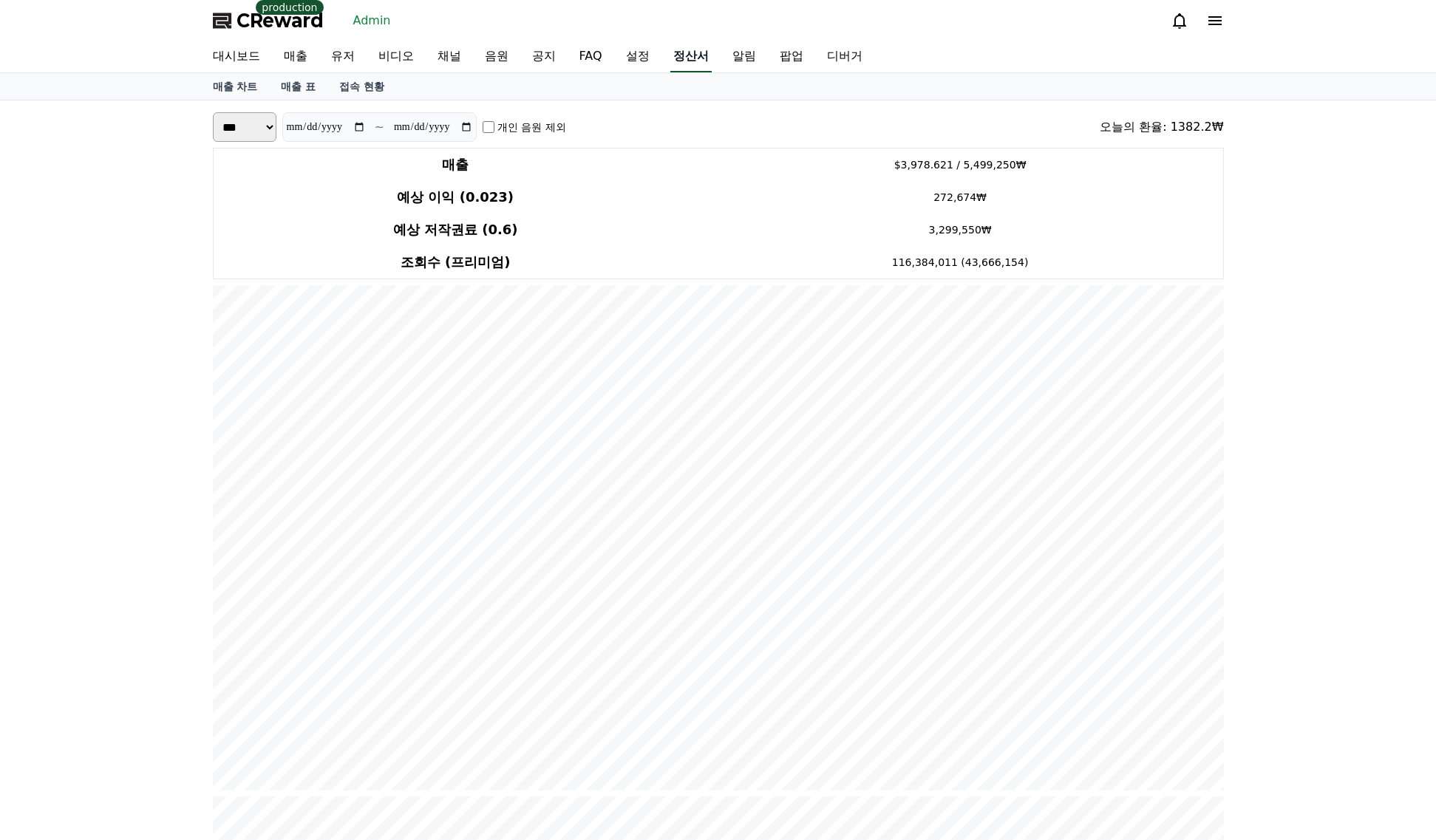  What do you see at coordinates (1161, 127) in the screenshot?
I see `div: 오늘의 환율: 1382.2₩` at bounding box center [1161, 127].